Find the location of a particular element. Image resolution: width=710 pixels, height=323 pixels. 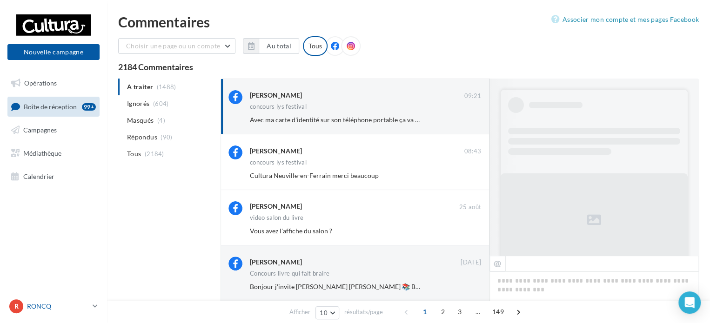

span: 3 is located at coordinates (459, 312).